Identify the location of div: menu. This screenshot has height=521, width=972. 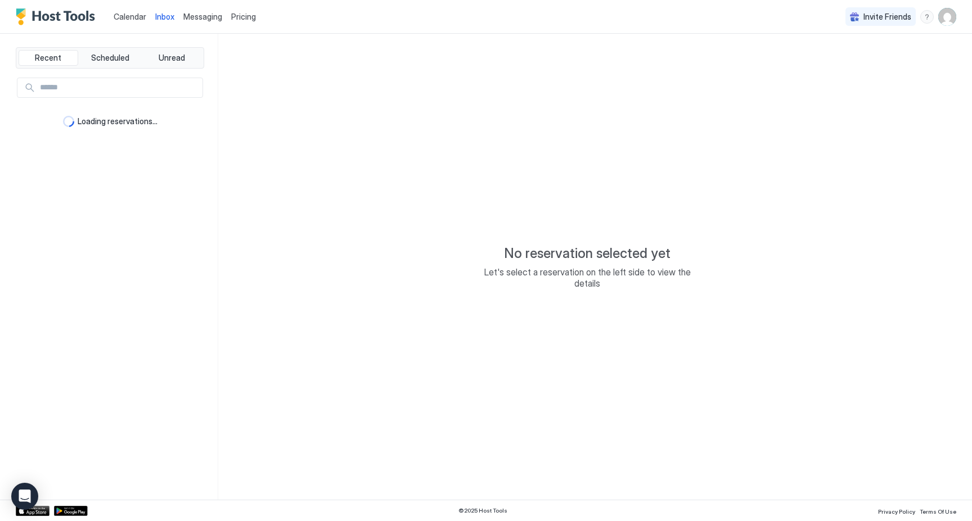
(927, 17).